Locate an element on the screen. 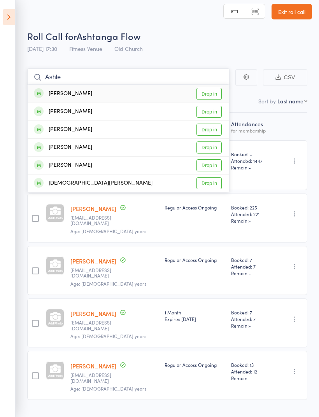 The image size is (319, 417). input: Search by name is located at coordinates (128, 77).